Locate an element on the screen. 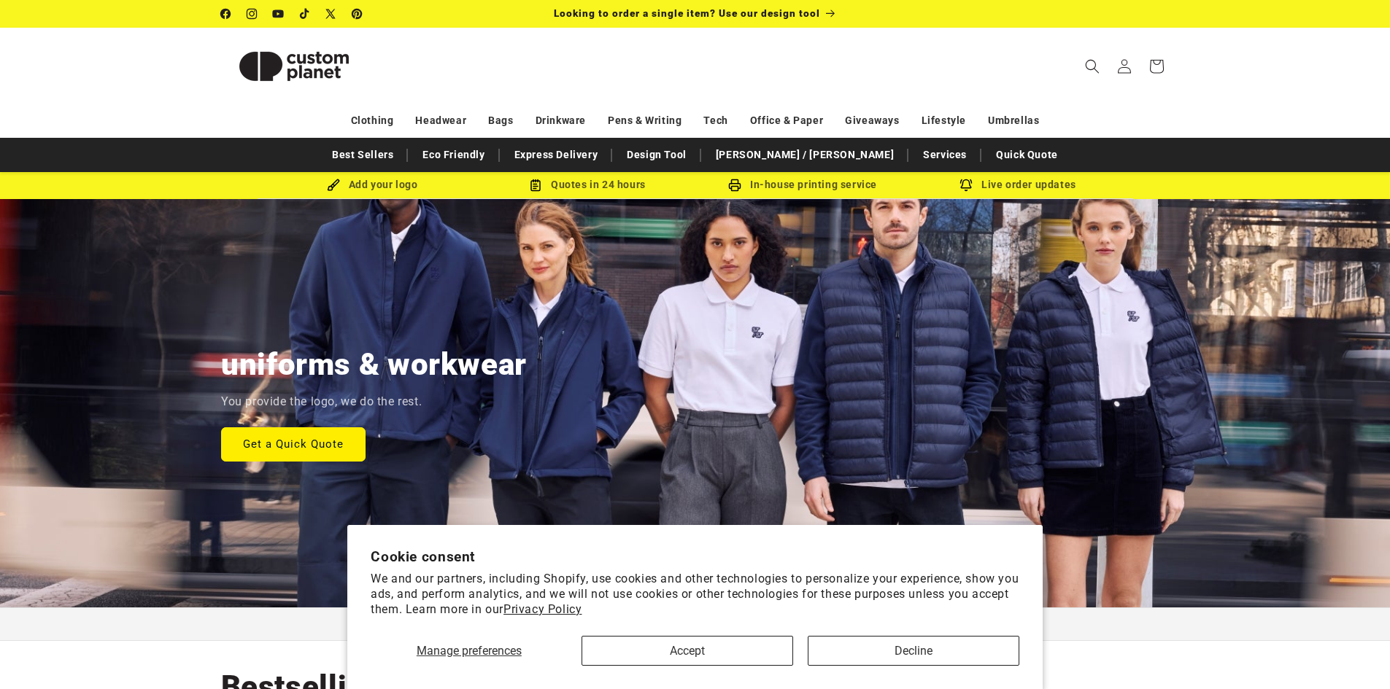 This screenshot has width=1390, height=689. a: Privacy Policy is located at coordinates (542, 609).